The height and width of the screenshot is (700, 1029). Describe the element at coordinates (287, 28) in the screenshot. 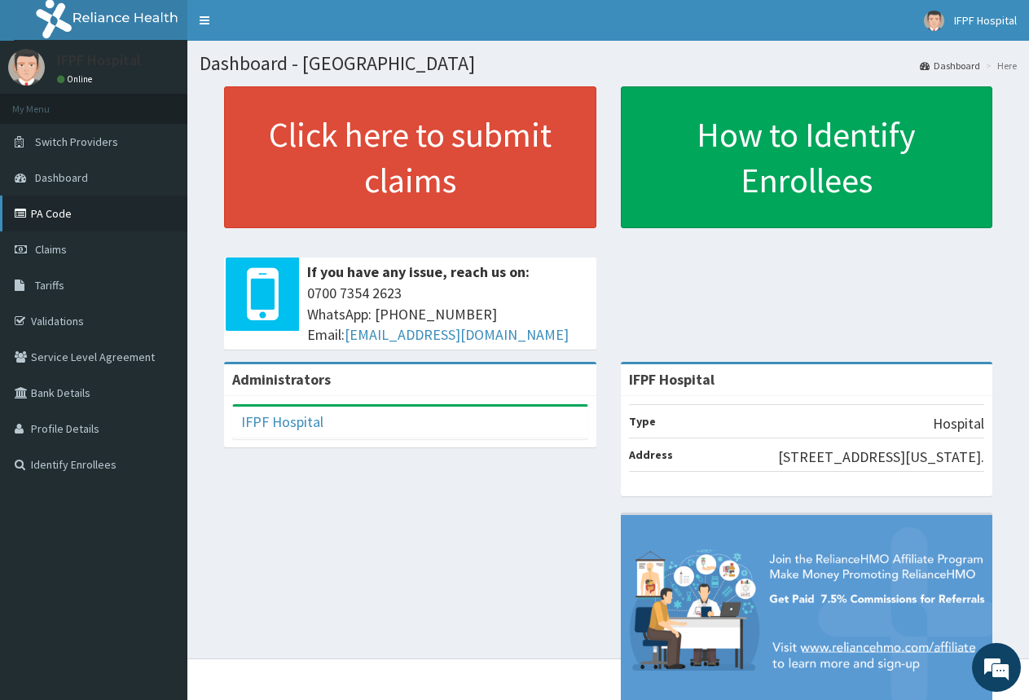

I see `div: Minimize live chat window` at that location.